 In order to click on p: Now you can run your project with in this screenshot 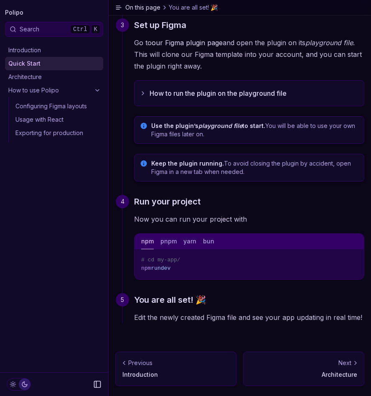, I will do `click(249, 219)`.